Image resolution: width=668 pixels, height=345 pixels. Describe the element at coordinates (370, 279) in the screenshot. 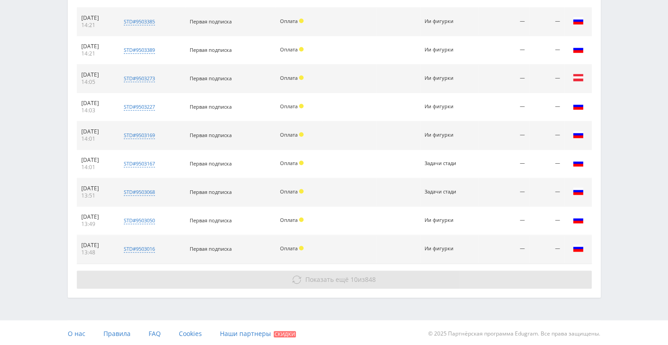

I see `span: 848` at that location.